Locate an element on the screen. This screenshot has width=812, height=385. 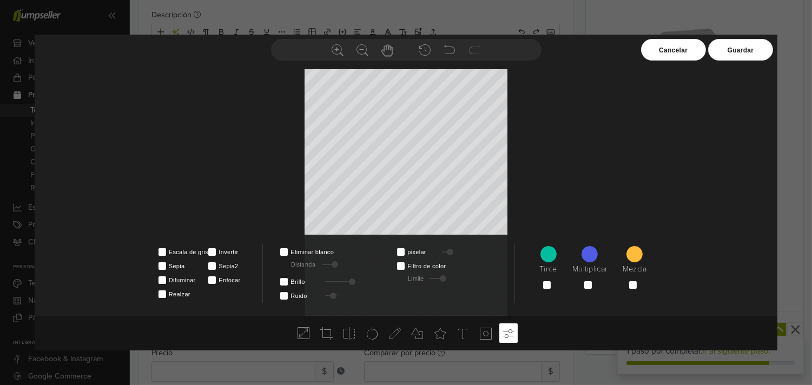
span: Difuminar is located at coordinates (188, 277).